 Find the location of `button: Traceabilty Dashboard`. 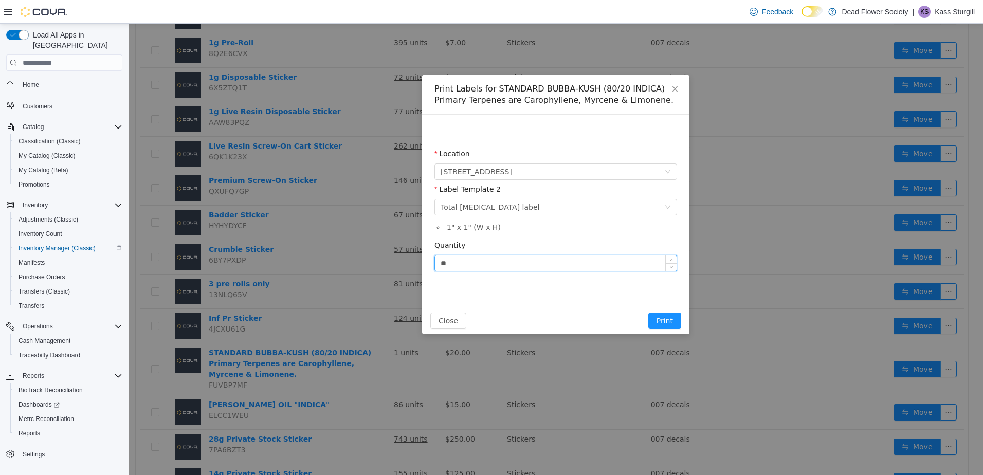

button: Traceabilty Dashboard is located at coordinates (68, 355).